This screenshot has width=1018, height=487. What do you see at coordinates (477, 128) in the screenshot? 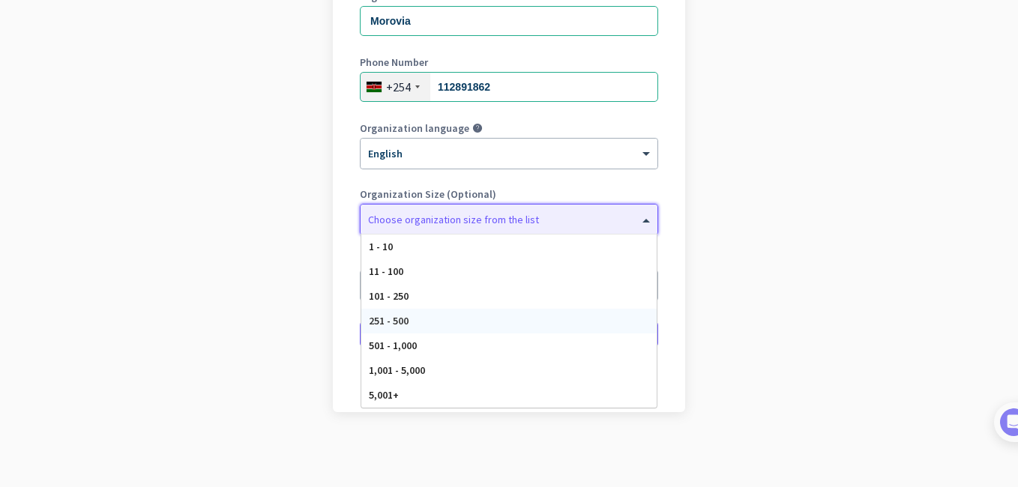
I see `i: help` at bounding box center [477, 128].